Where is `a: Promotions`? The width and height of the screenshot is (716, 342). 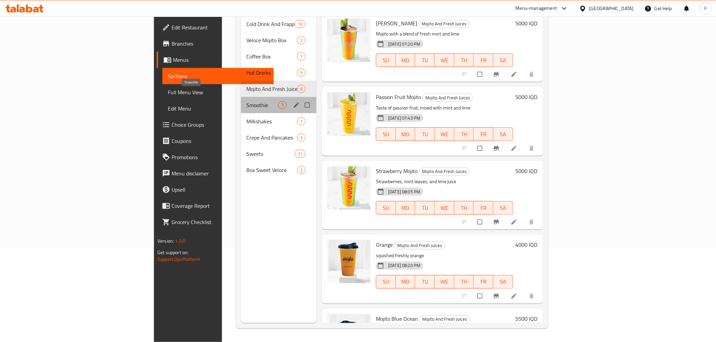
a: Promotions is located at coordinates (215, 157).